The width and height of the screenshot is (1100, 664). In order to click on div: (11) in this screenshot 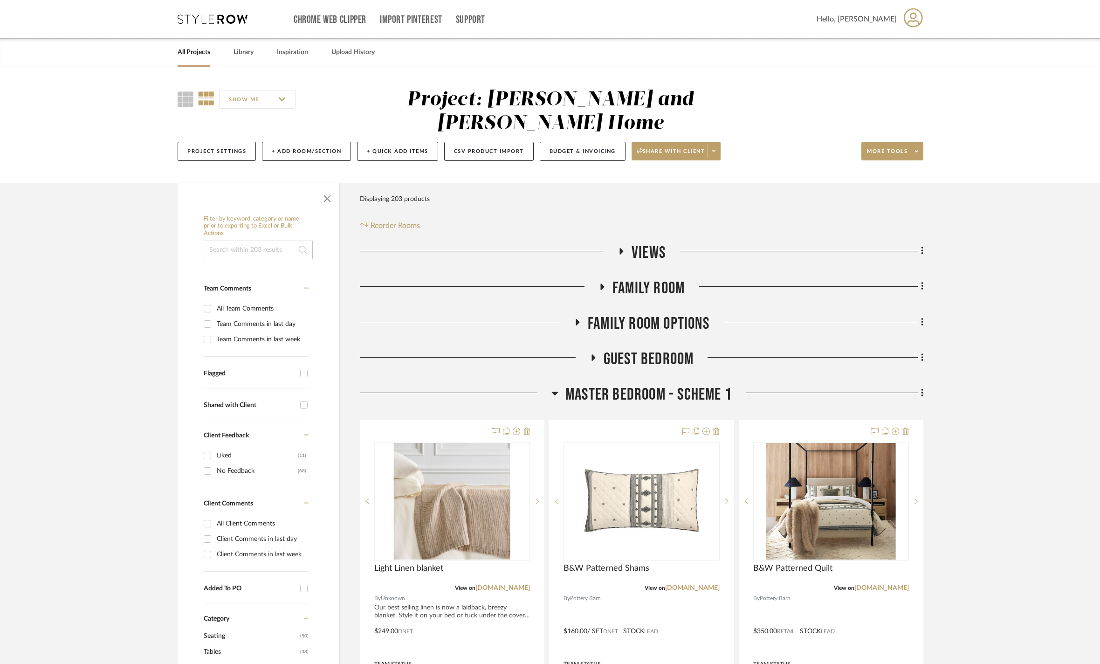, I will do `click(302, 455)`.